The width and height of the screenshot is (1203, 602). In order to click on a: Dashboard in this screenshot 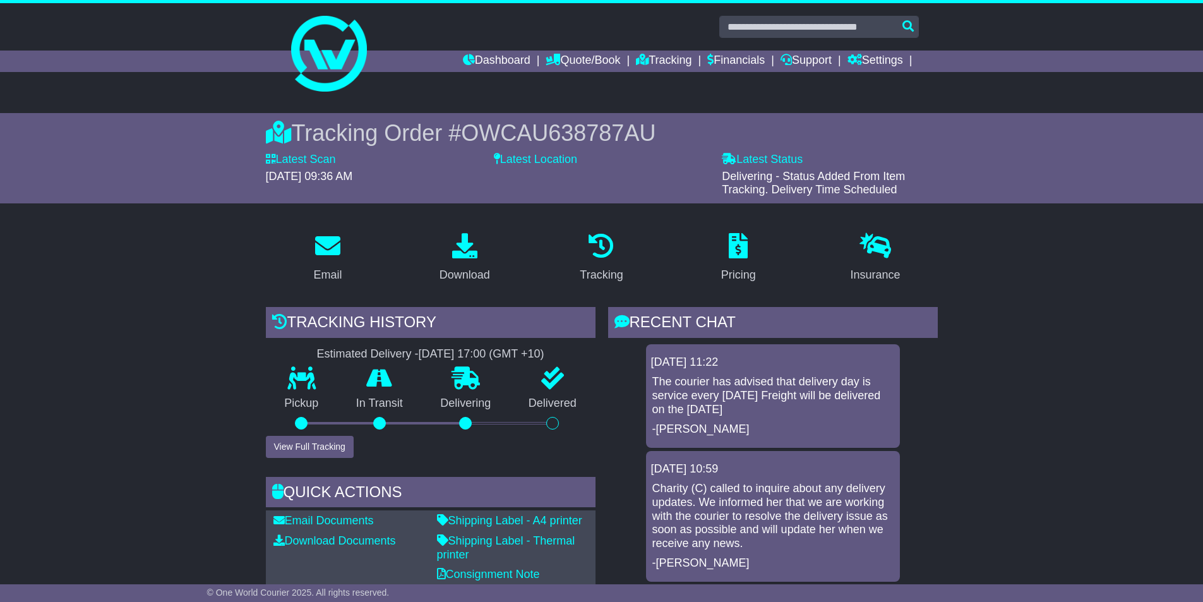, I will do `click(496, 61)`.